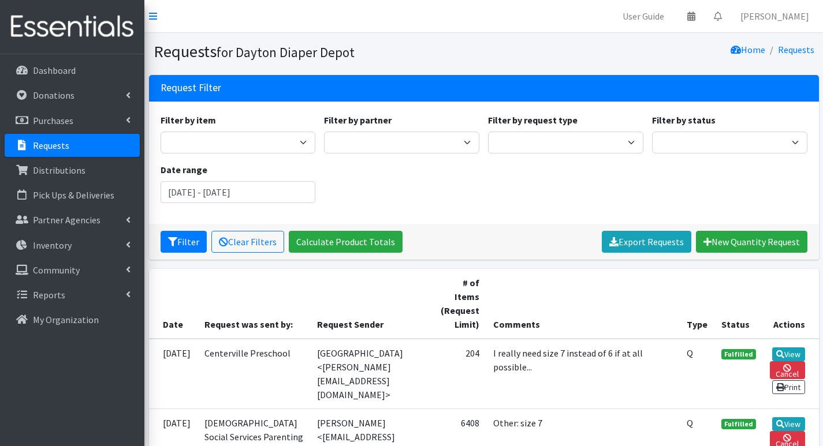  Describe the element at coordinates (788, 387) in the screenshot. I see `a: Print` at that location.